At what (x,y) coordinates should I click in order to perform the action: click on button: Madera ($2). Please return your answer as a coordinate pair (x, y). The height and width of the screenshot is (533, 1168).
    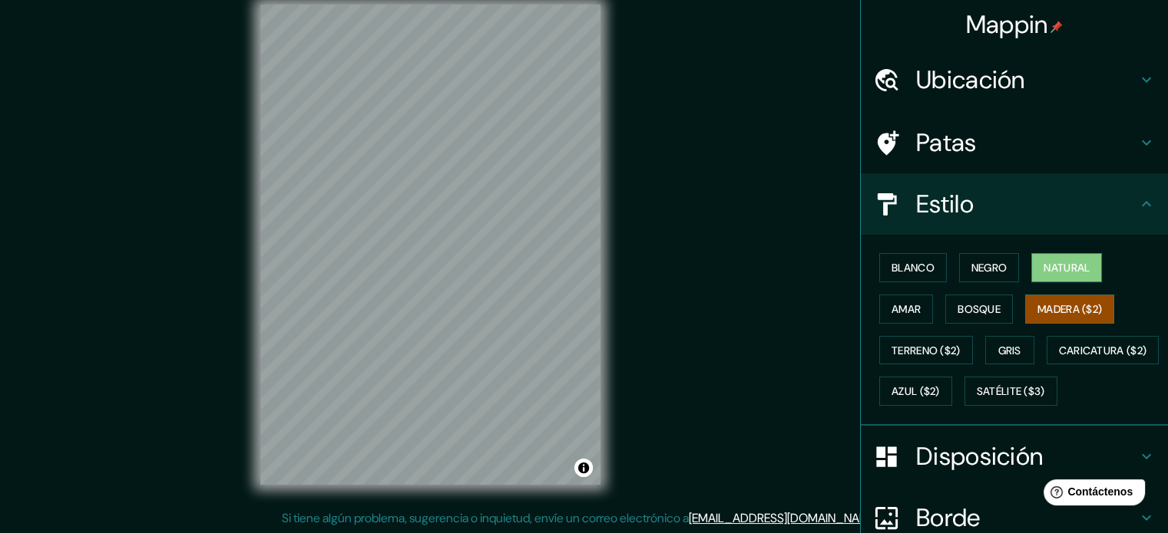
    Looking at the image, I should click on (1069, 309).